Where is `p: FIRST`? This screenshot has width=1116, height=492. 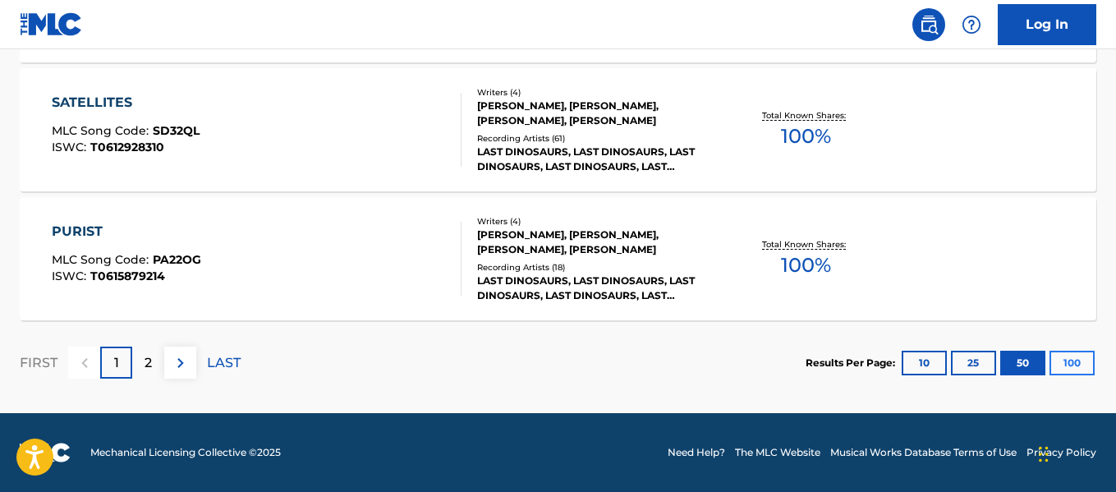 p: FIRST is located at coordinates (39, 363).